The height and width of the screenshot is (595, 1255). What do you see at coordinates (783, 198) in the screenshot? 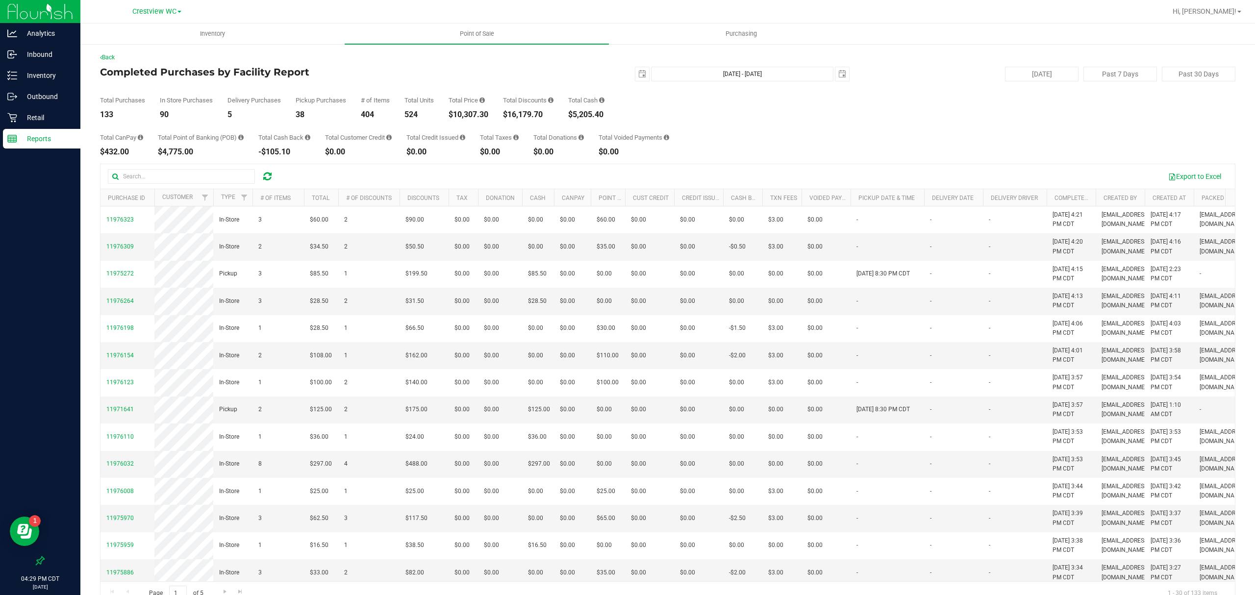
I see `a: Txn Fees` at bounding box center [783, 198].